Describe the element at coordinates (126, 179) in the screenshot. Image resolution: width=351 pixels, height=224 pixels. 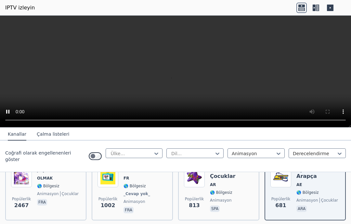
I see `font: FR` at that location.